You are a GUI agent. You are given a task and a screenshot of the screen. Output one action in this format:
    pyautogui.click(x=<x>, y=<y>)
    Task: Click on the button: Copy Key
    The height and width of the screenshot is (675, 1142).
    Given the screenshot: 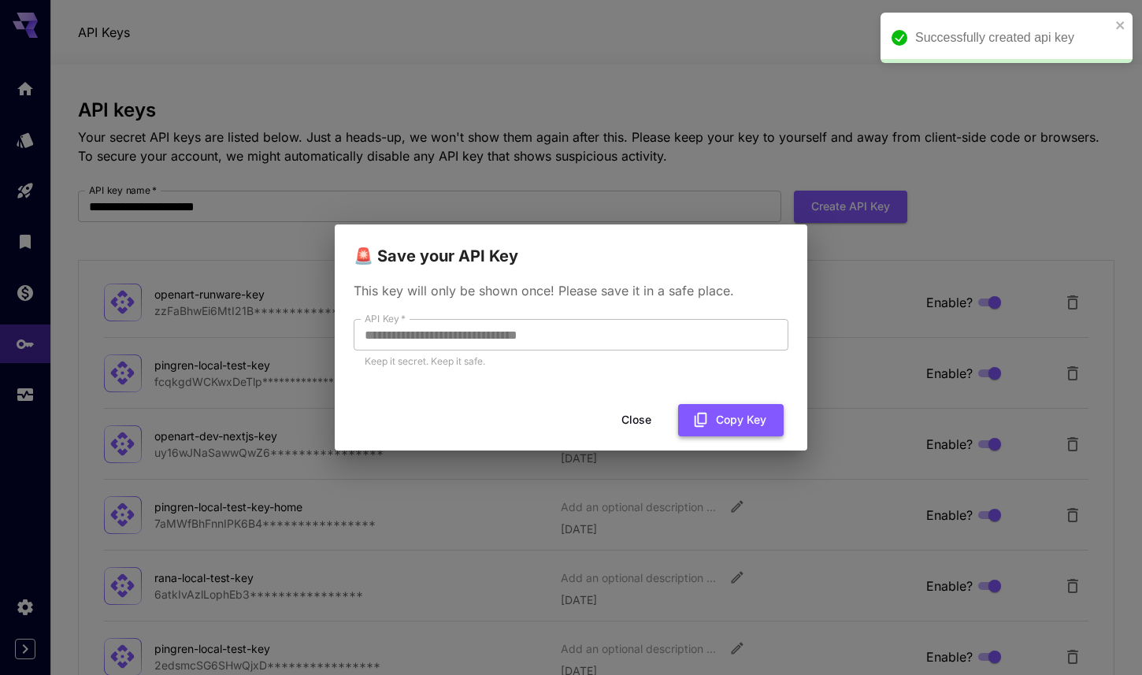 What is the action you would take?
    pyautogui.click(x=731, y=420)
    